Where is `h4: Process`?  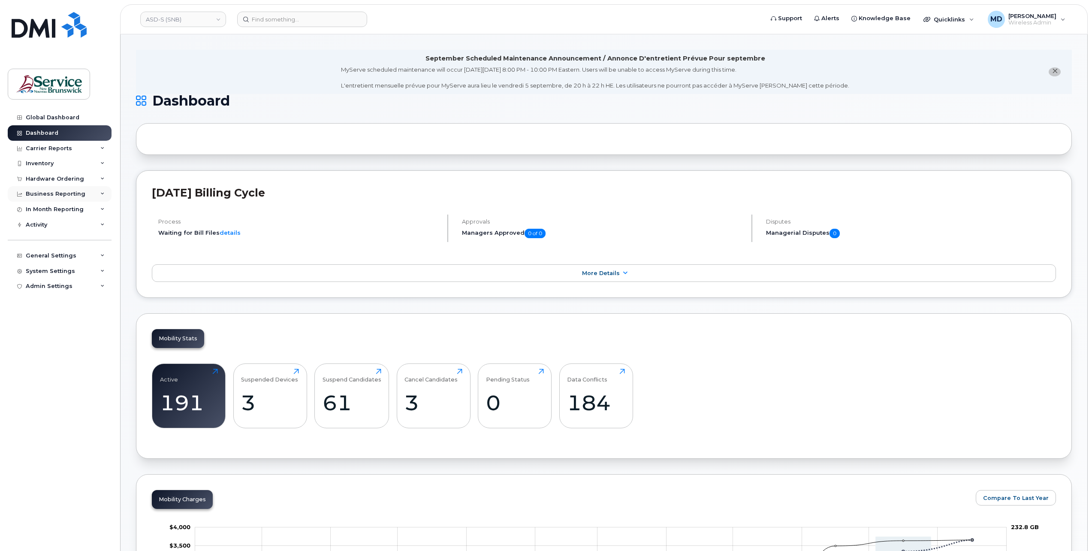 h4: Process is located at coordinates (299, 221).